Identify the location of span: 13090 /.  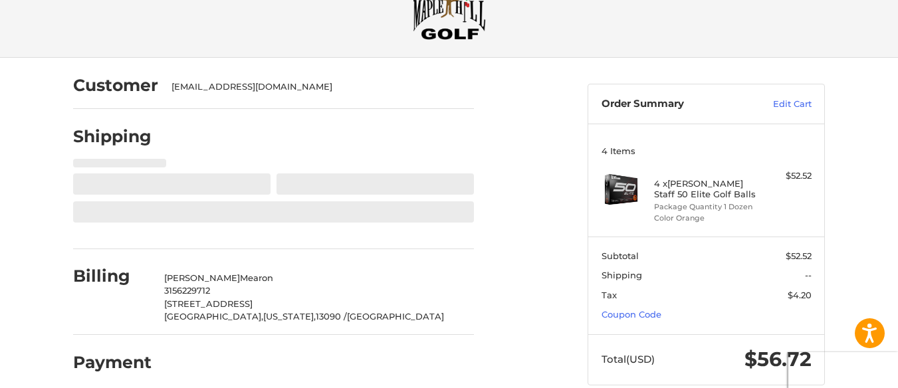
(331, 316).